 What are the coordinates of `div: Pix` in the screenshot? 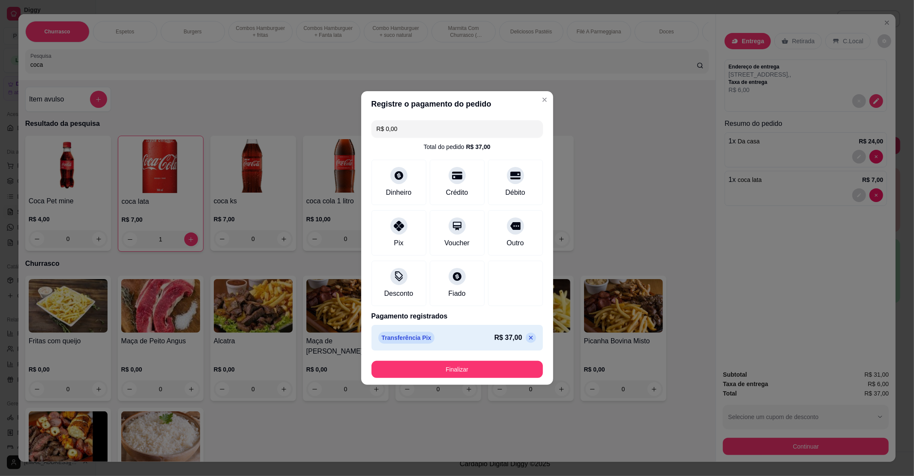 It's located at (398, 243).